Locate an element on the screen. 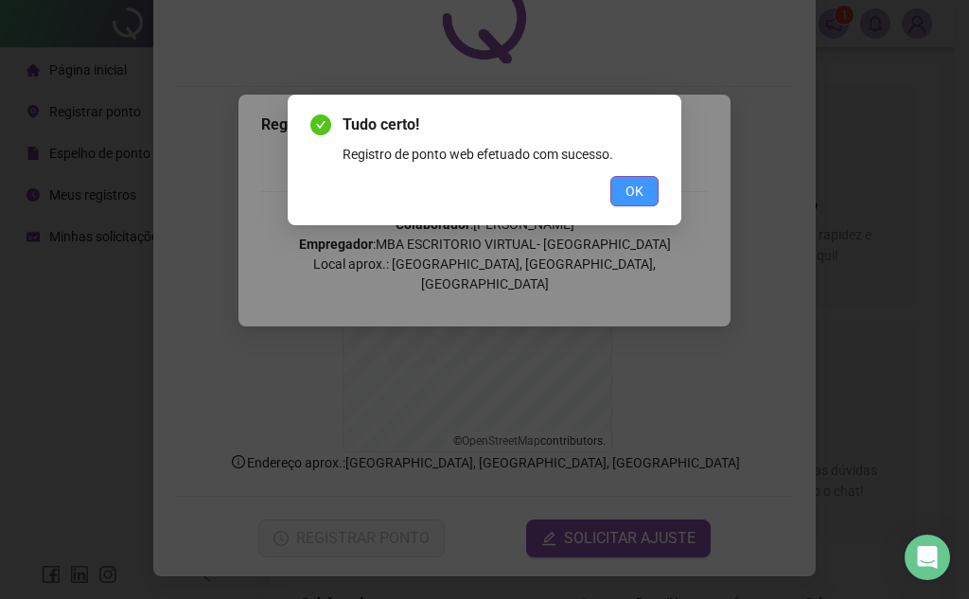 This screenshot has width=969, height=599. div: Open Intercom Messenger is located at coordinates (927, 557).